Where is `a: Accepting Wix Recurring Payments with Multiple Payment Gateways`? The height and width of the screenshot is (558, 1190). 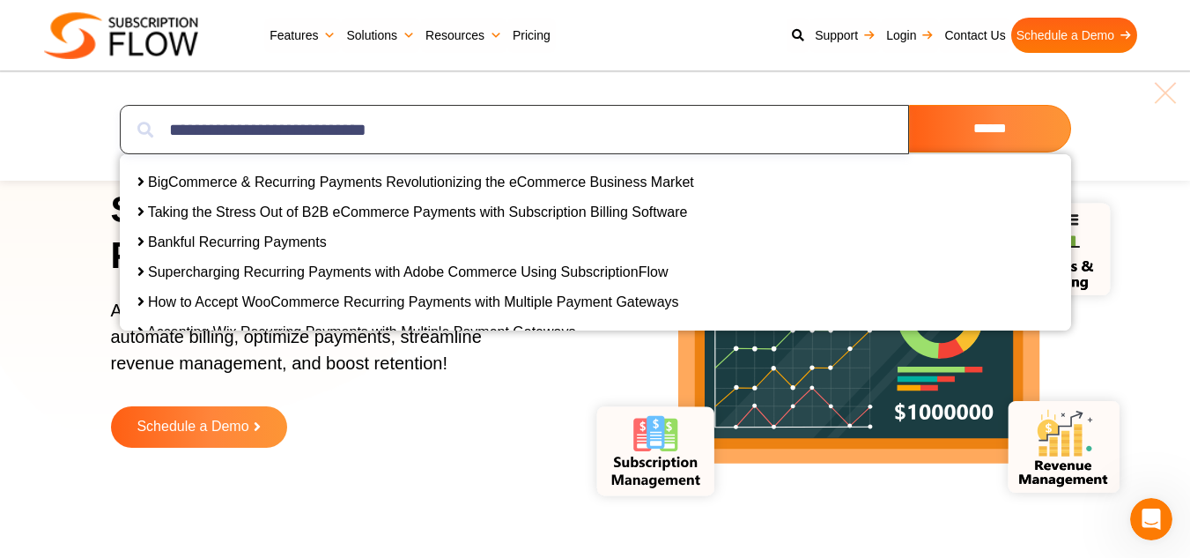 a: Accepting Wix Recurring Payments with Multiple Payment Gateways is located at coordinates (361, 331).